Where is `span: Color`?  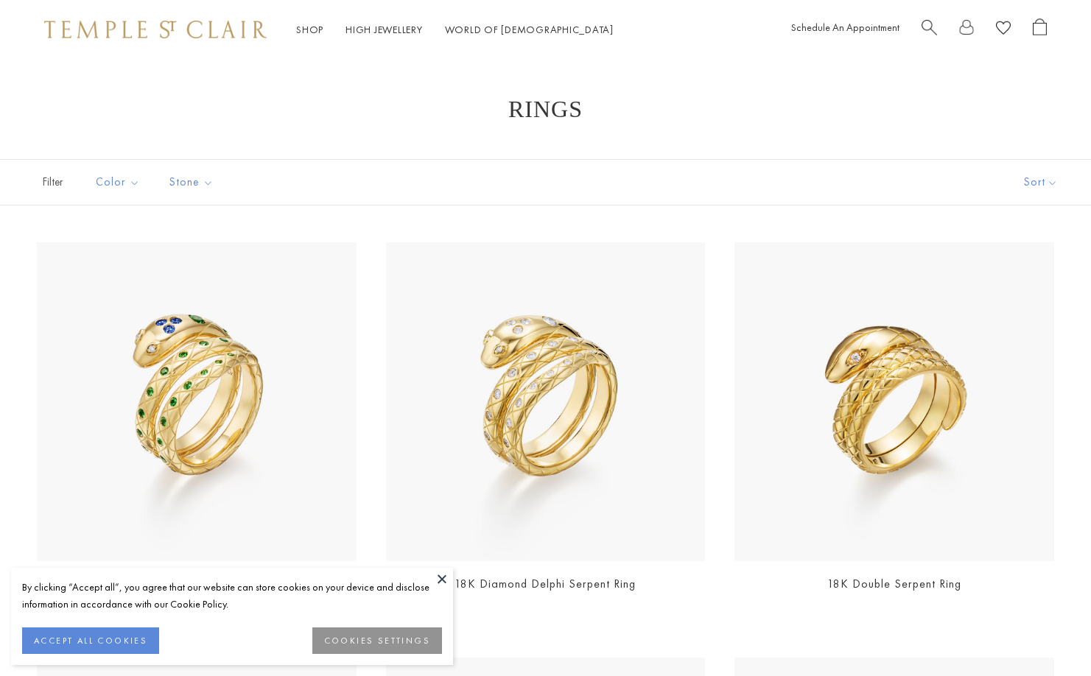
span: Color is located at coordinates (119, 182).